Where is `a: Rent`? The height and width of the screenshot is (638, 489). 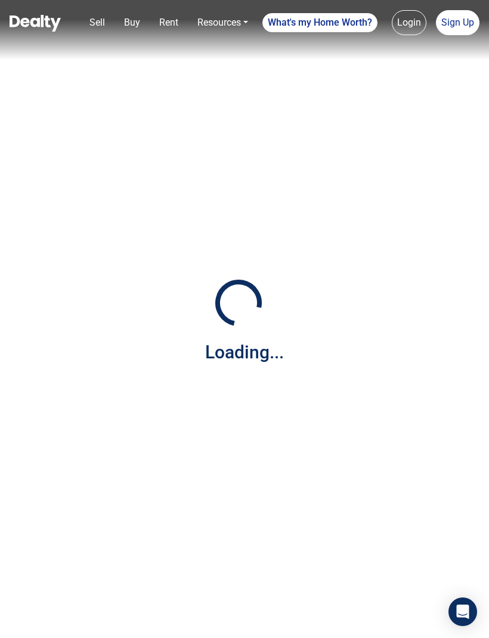
a: Rent is located at coordinates (169, 23).